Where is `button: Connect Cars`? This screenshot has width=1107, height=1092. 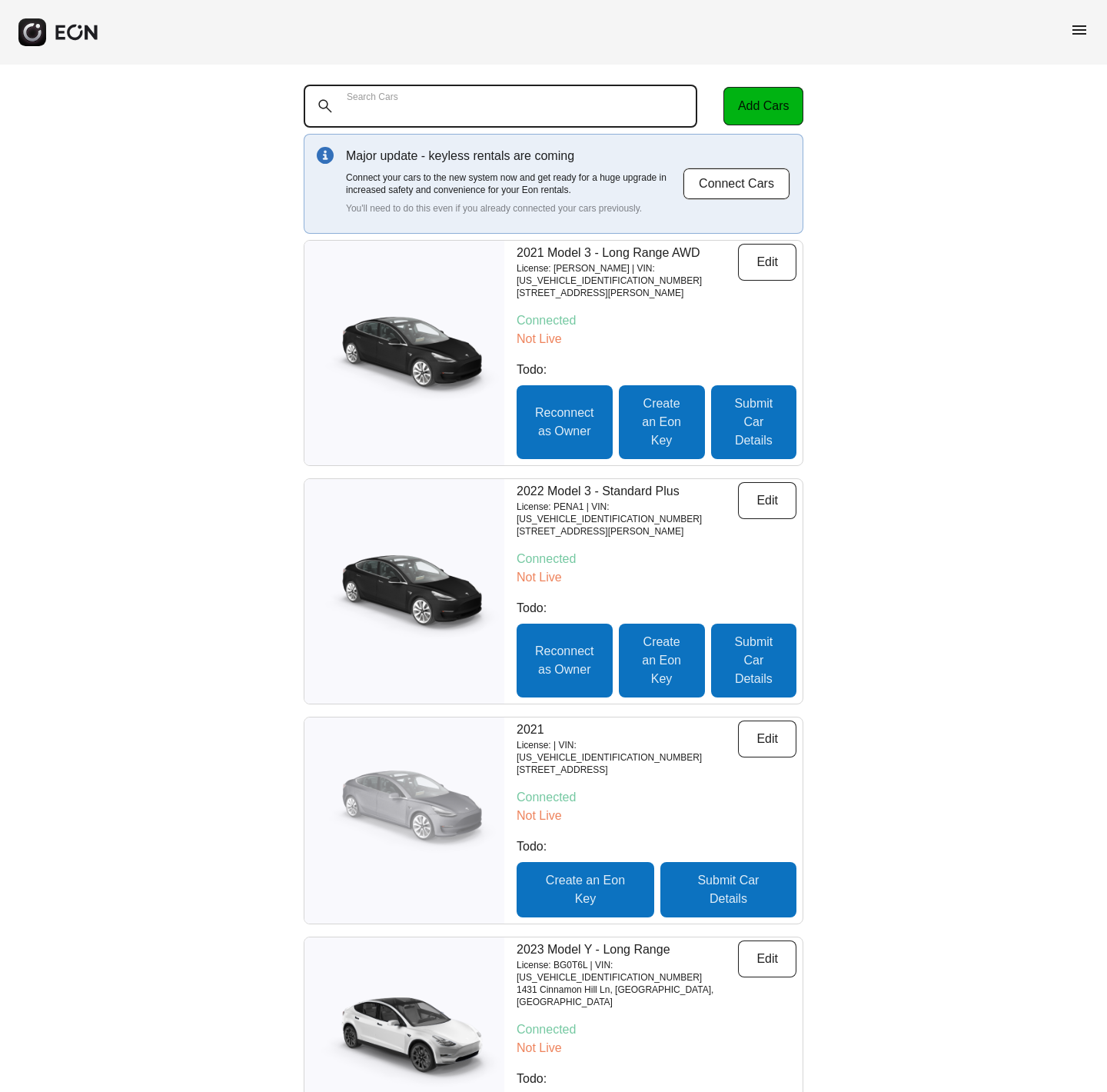
button: Connect Cars is located at coordinates (736, 184).